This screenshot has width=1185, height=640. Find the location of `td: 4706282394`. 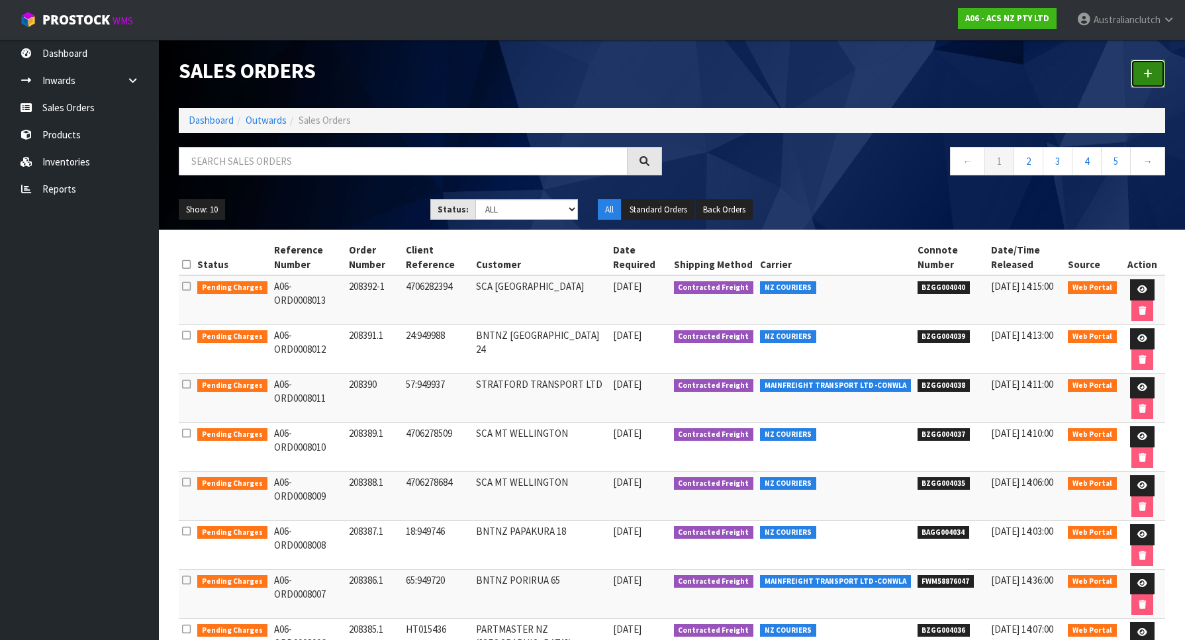

td: 4706282394 is located at coordinates (437, 300).